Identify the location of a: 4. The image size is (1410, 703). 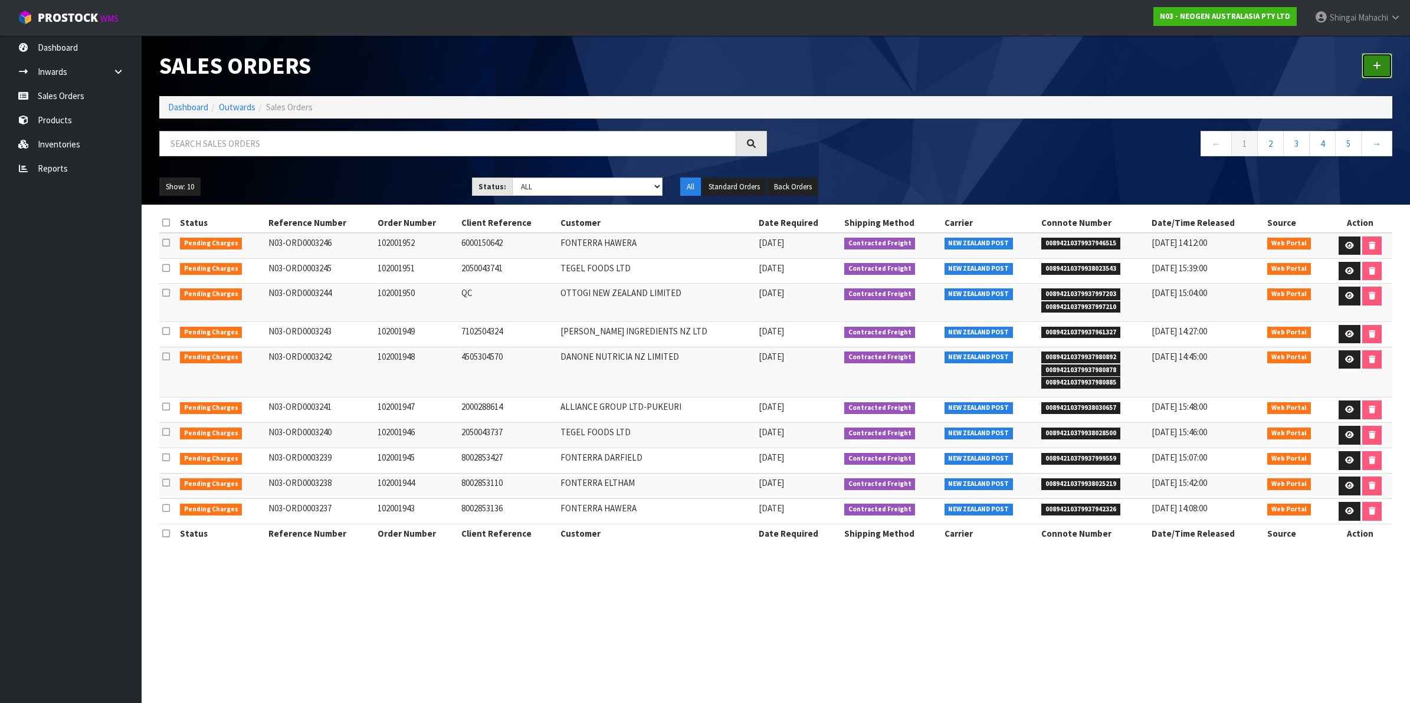
(1322, 143).